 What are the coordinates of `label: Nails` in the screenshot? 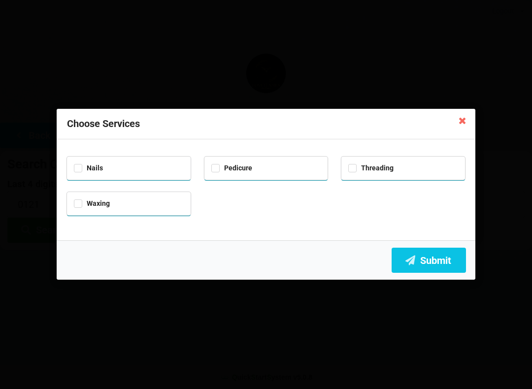 It's located at (88, 168).